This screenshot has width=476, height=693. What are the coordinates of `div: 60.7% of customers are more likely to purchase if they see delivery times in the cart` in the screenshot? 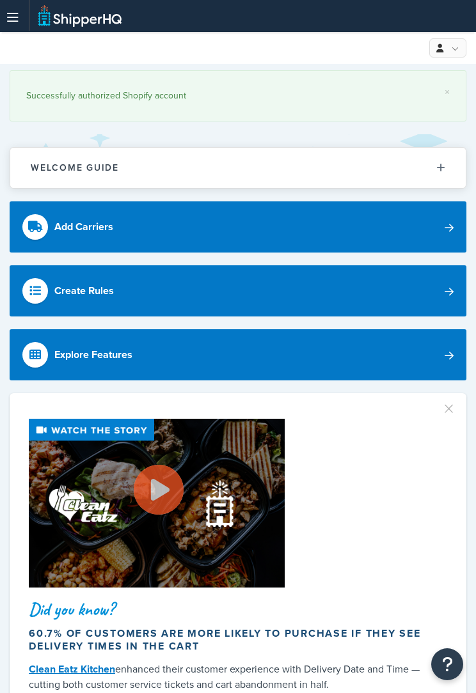 It's located at (238, 640).